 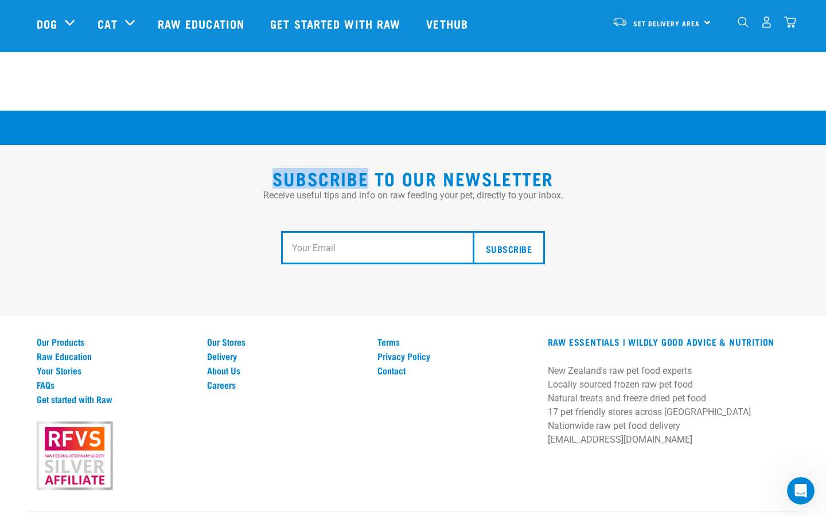 I want to click on a: Careers, so click(x=285, y=385).